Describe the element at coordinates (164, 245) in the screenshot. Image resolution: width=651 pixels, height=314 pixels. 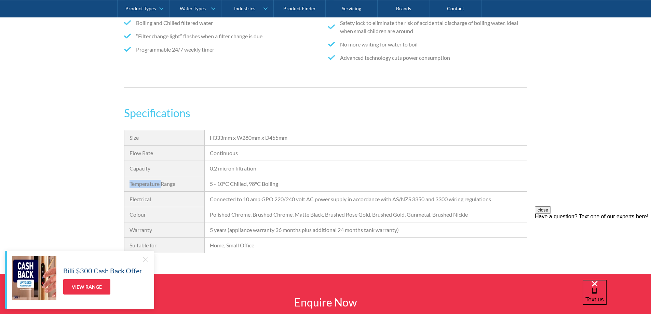
I see `div: Suitable for` at that location.